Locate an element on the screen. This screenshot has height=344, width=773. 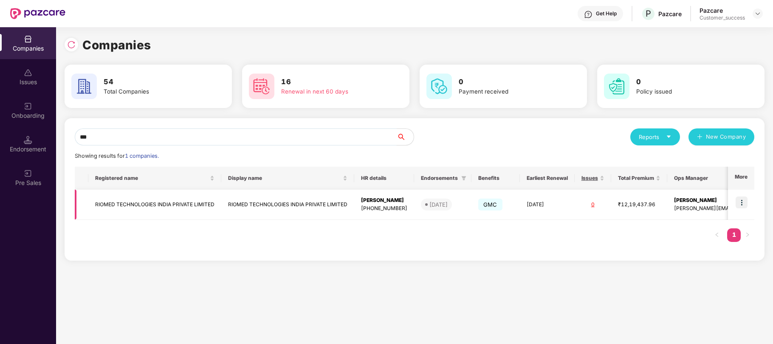
li: 1 is located at coordinates (734, 235).